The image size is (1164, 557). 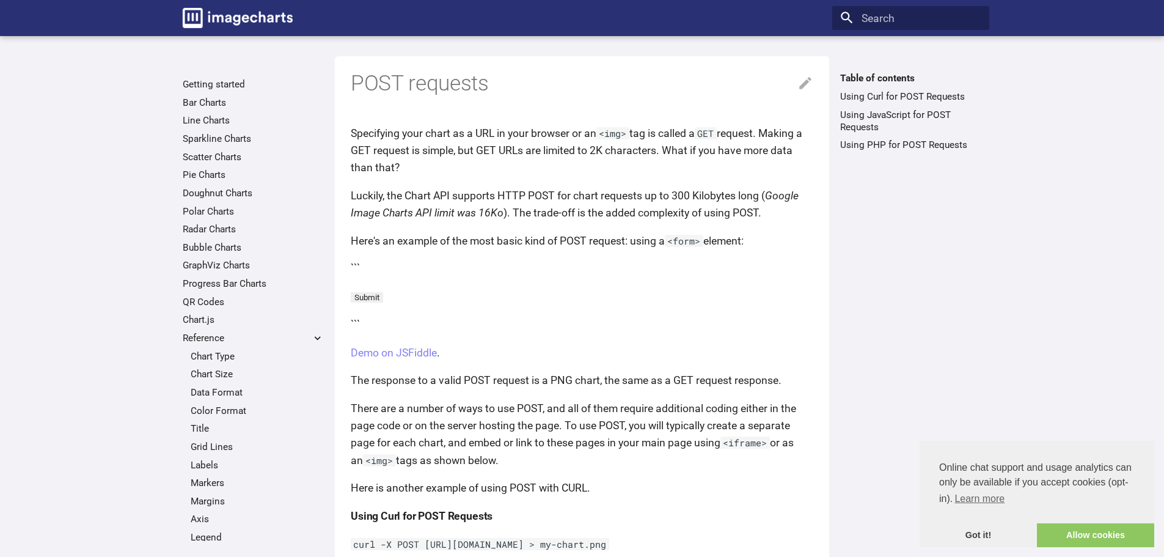 What do you see at coordinates (910, 121) in the screenshot?
I see `a: Using JavaScript for POST Requests` at bounding box center [910, 121].